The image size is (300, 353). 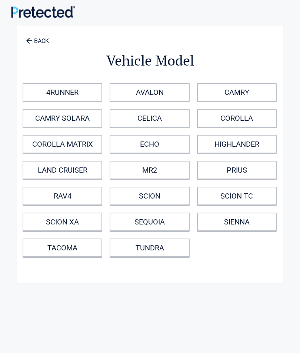 What do you see at coordinates (43, 11) in the screenshot?
I see `img: Main Logo` at bounding box center [43, 11].